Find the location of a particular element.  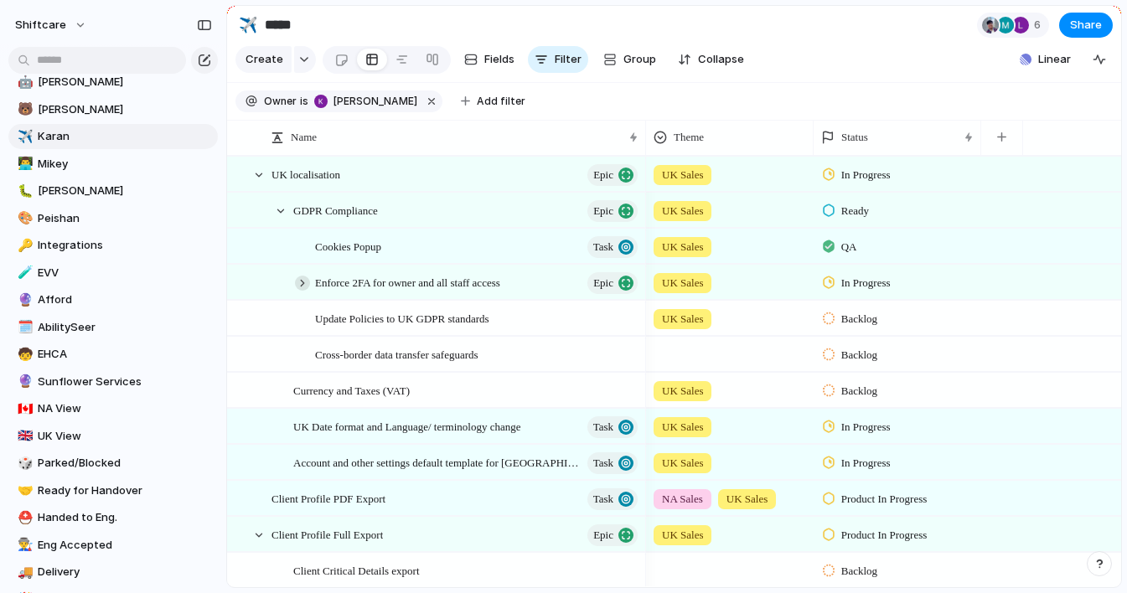

div: 🧒EHCA is located at coordinates (113, 354).